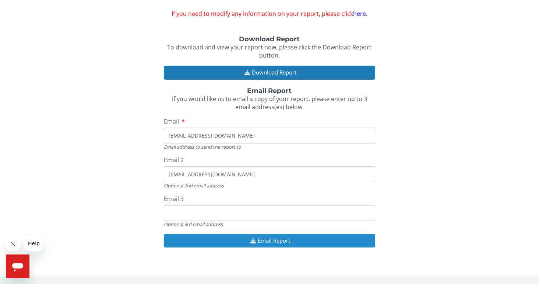 The image size is (539, 284). I want to click on span: If you would like us to email a copy of your report, please enter up to 3 email address(es) below., so click(270, 103).